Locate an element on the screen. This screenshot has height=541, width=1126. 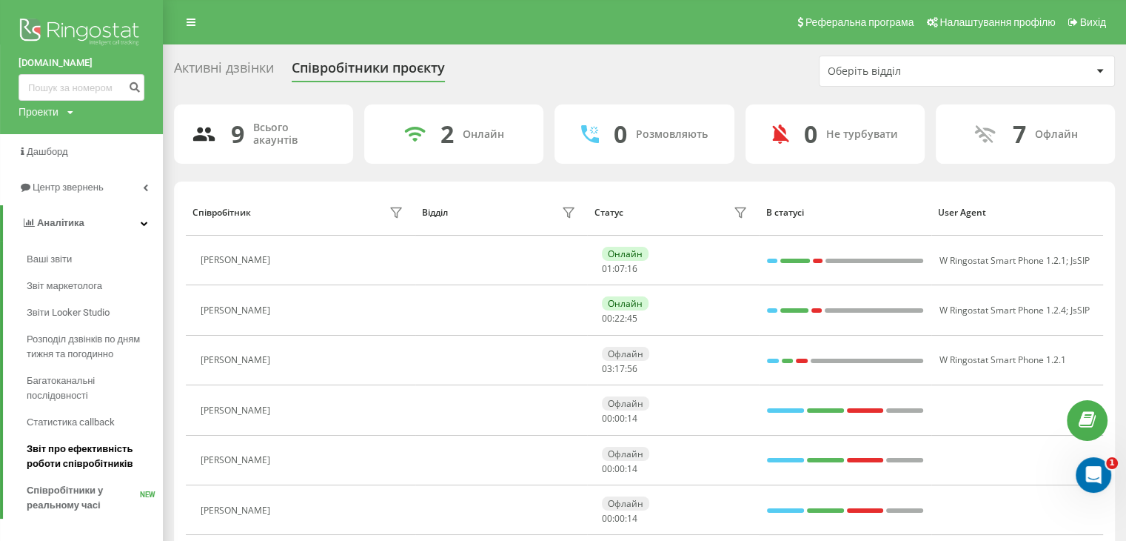
span: 07 is located at coordinates (620, 268).